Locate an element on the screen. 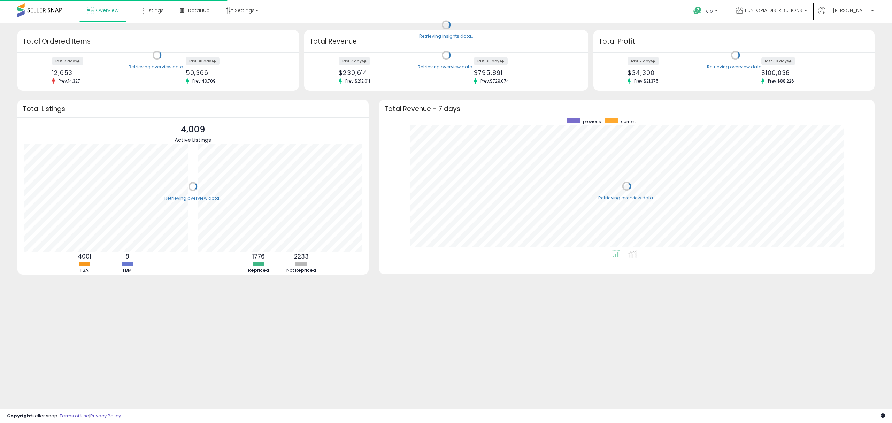  i: Get Help is located at coordinates (697, 10).